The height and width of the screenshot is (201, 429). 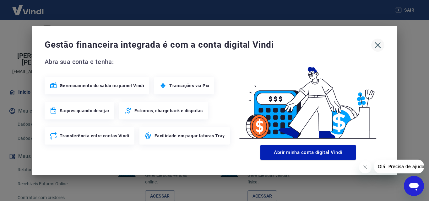 I want to click on span: Saques quando desejar, so click(x=85, y=111).